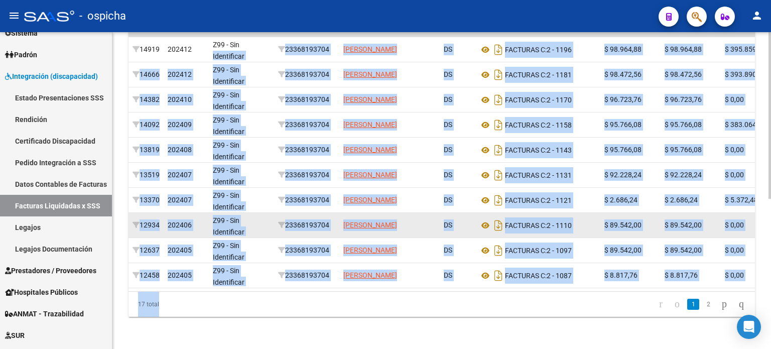  I want to click on span: $ 92.228,24, so click(683, 175).